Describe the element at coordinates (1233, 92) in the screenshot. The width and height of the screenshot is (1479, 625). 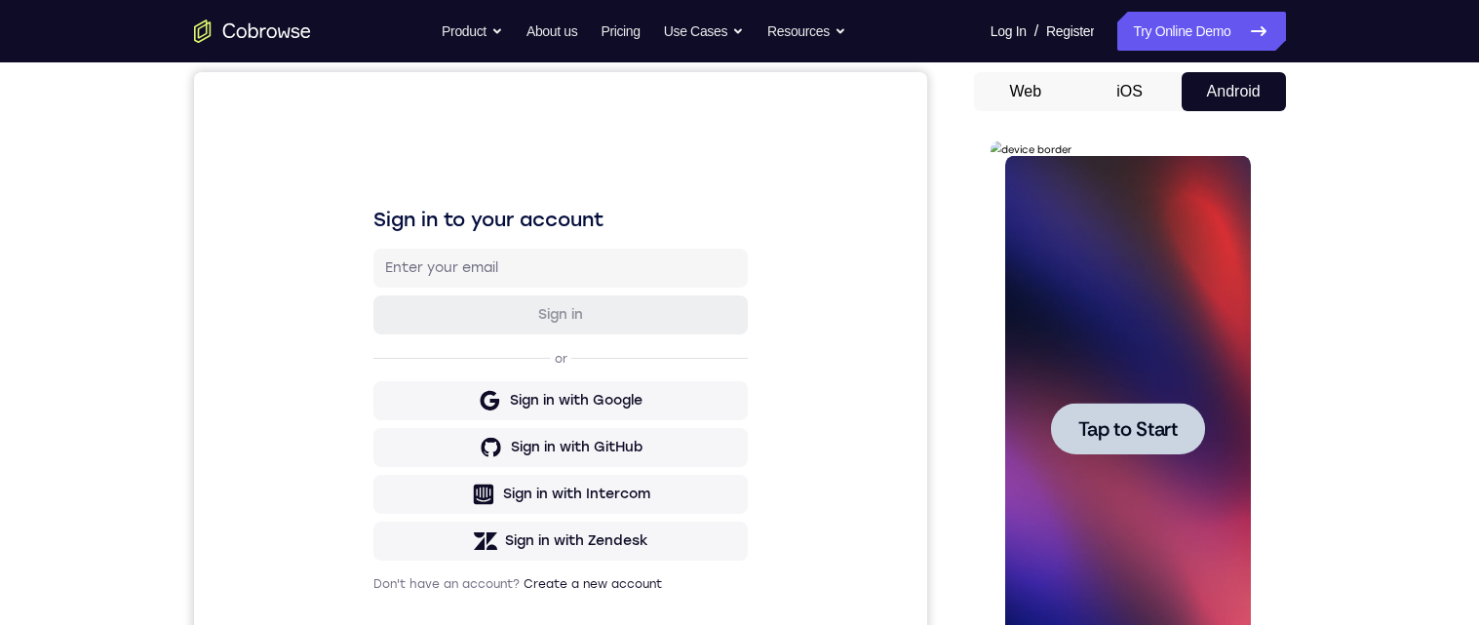
I see `button: Android` at that location.